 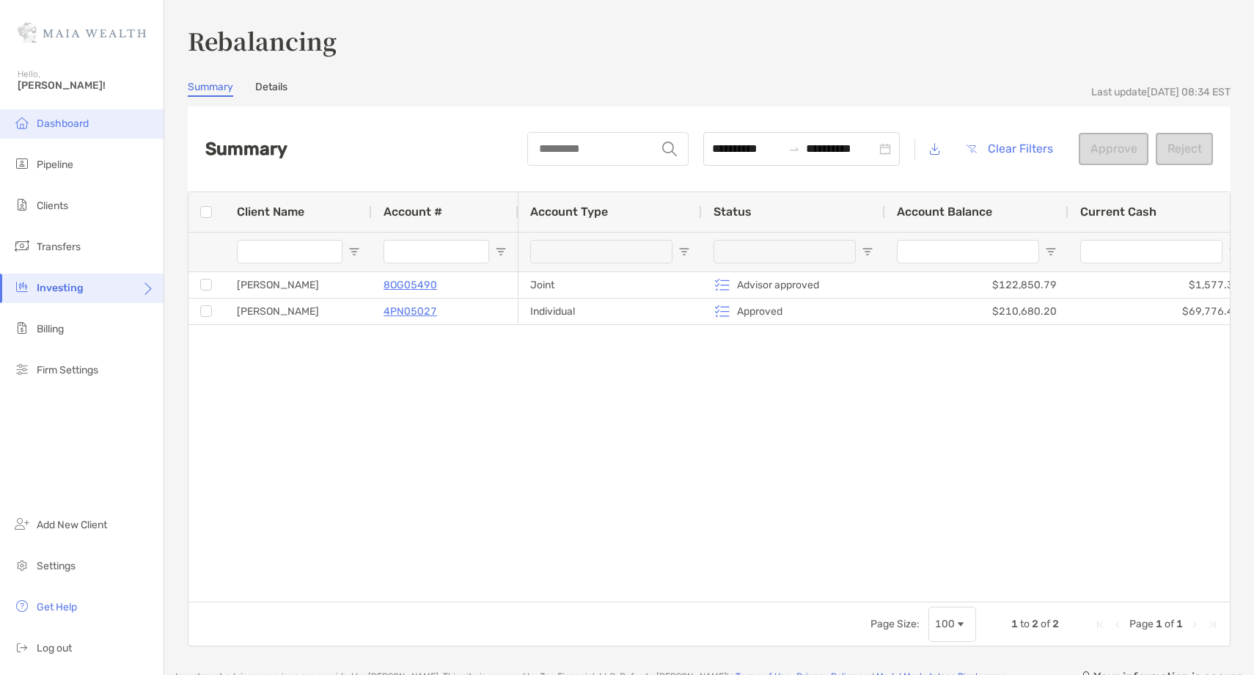 I want to click on p: 8OG05490, so click(x=410, y=285).